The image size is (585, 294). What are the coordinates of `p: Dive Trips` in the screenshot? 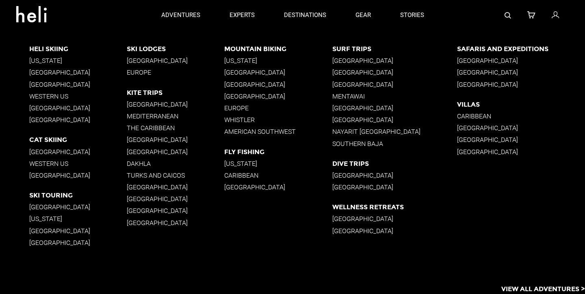 It's located at (394, 164).